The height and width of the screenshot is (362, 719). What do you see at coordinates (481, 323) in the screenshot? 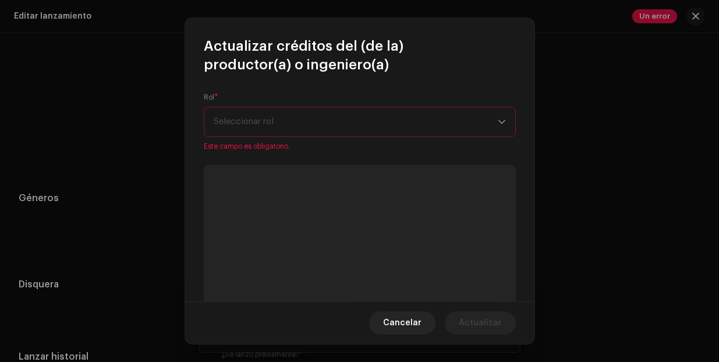
I see `button: Actualizar` at bounding box center [481, 323].